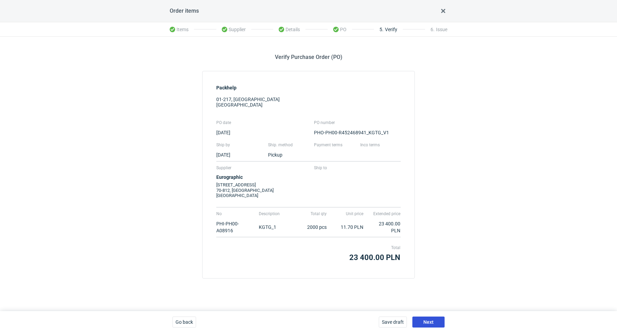 This screenshot has width=617, height=333. What do you see at coordinates (285, 155) in the screenshot?
I see `td: Pickup` at bounding box center [285, 155].